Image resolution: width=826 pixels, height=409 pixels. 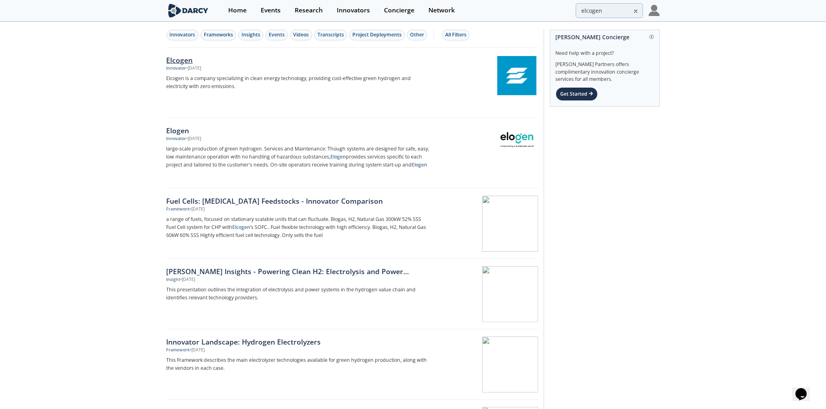 What do you see at coordinates (456, 35) in the screenshot?
I see `button: All Filters` at bounding box center [456, 35].